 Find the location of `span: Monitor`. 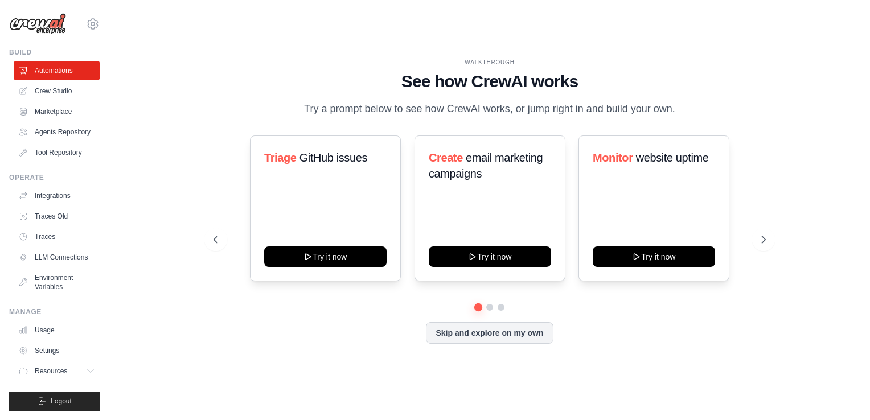

span: Monitor is located at coordinates (612, 158).